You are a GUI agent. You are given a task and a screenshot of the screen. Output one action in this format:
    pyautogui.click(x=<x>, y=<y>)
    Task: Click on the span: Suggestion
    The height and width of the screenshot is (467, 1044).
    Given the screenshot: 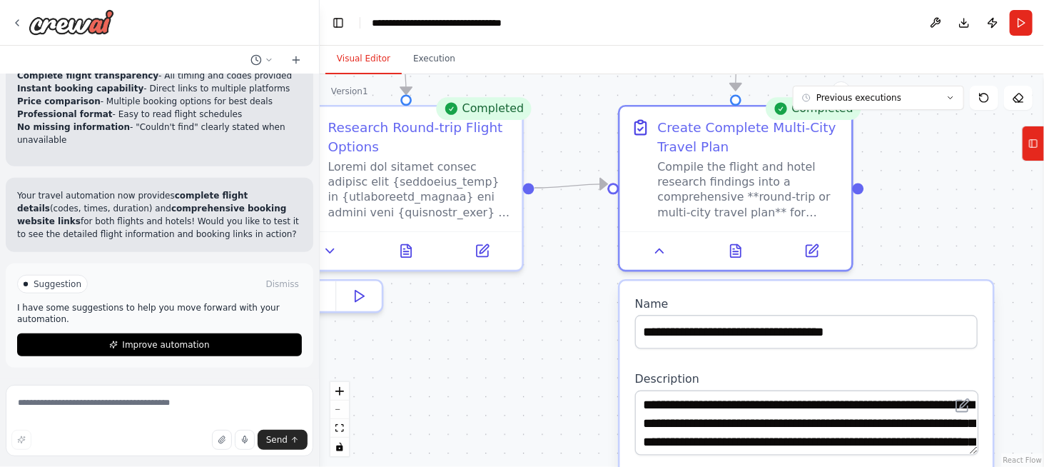 What is the action you would take?
    pyautogui.click(x=57, y=284)
    